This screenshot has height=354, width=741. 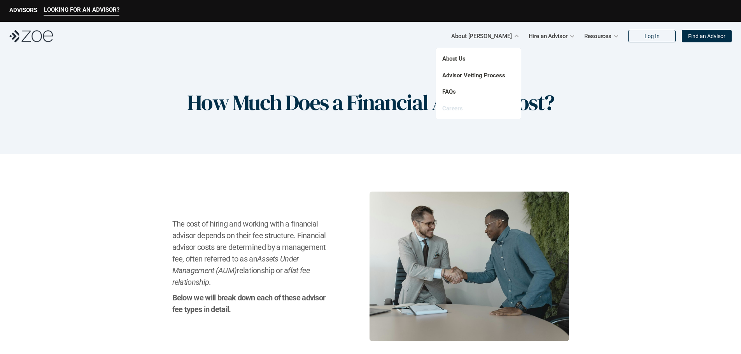 I want to click on a: Find an Advisor, so click(x=706, y=36).